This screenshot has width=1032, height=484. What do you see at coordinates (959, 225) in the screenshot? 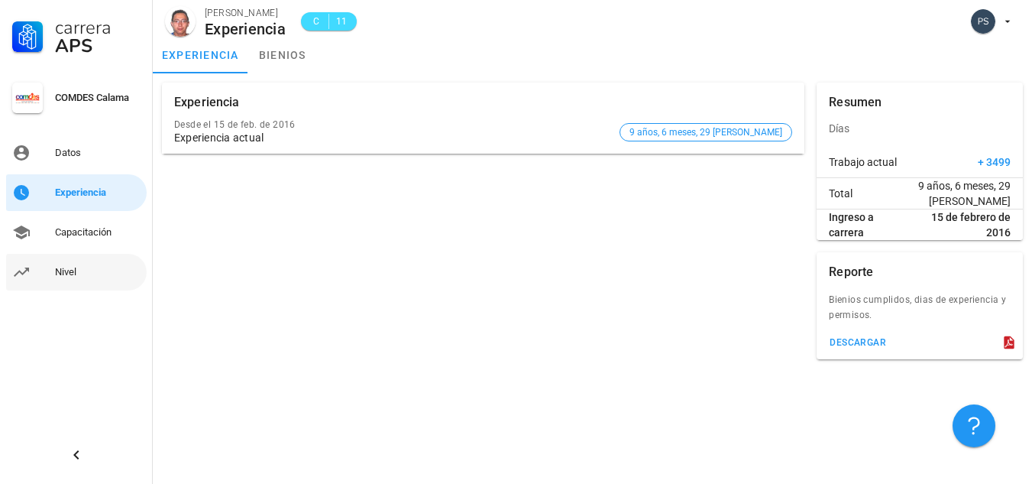
I see `span: 15 de febrero de 2016` at bounding box center [959, 225].